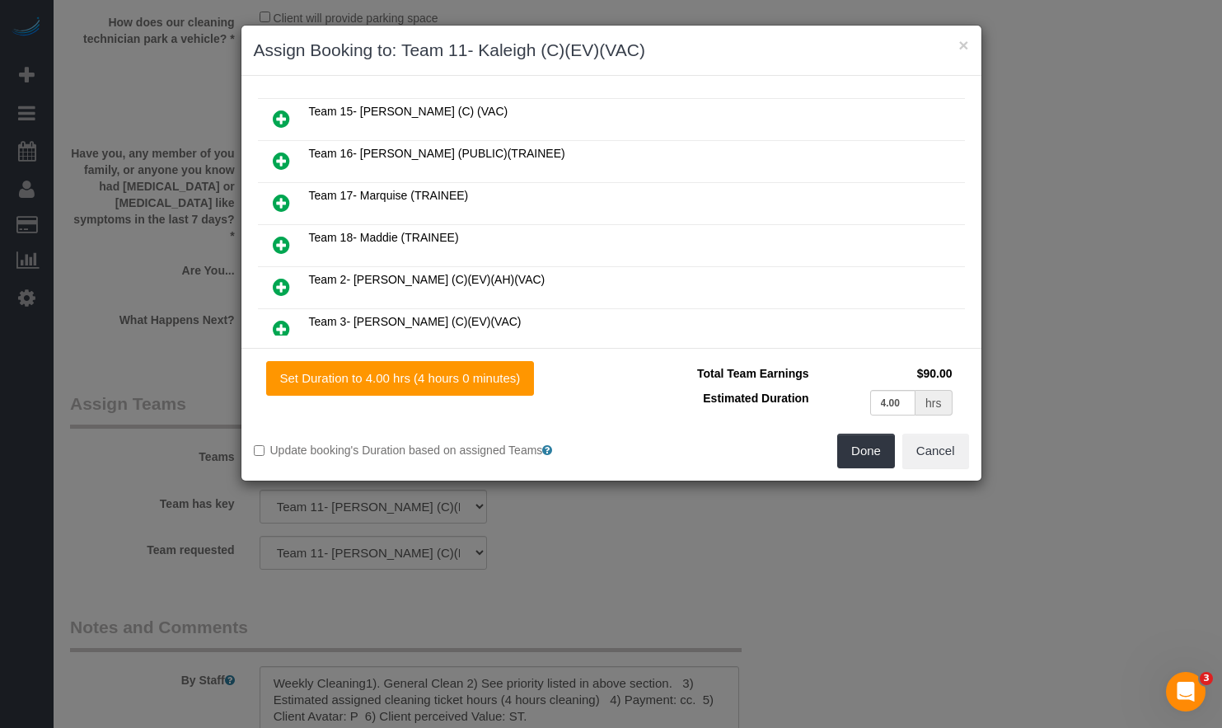 The width and height of the screenshot is (1222, 728). I want to click on span: Team 18- Maddie (TRAINEE), so click(384, 237).